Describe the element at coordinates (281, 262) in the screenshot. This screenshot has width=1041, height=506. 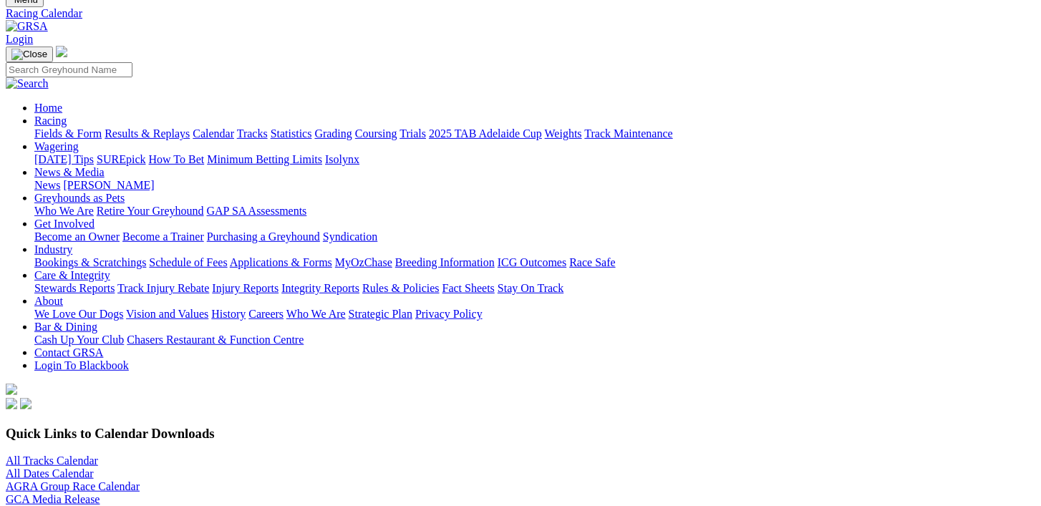
I see `a: Applications & Forms` at that location.